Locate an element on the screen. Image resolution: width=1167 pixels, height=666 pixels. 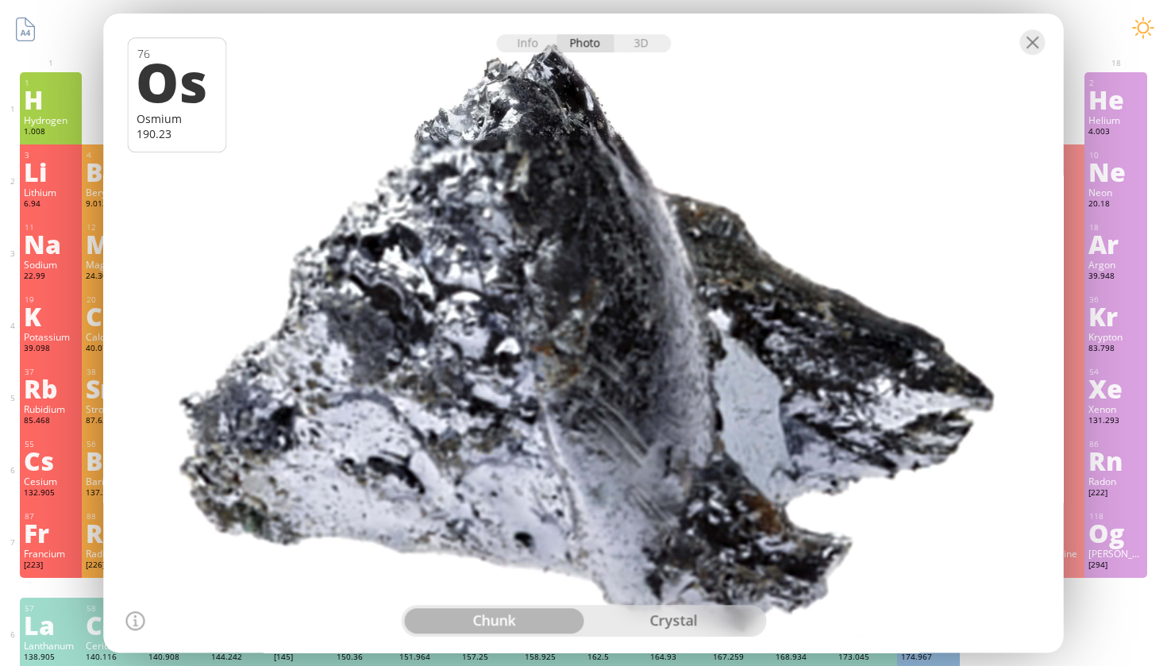
div: Os is located at coordinates (176, 81).